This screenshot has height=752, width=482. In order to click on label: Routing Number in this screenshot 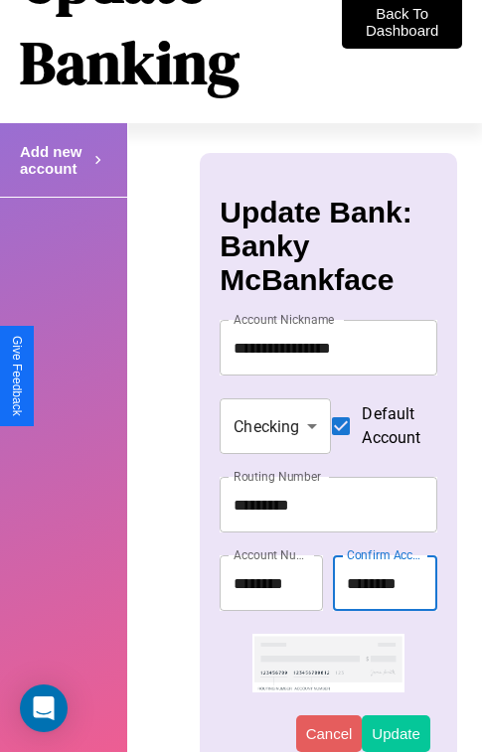, I will do `click(277, 476)`.